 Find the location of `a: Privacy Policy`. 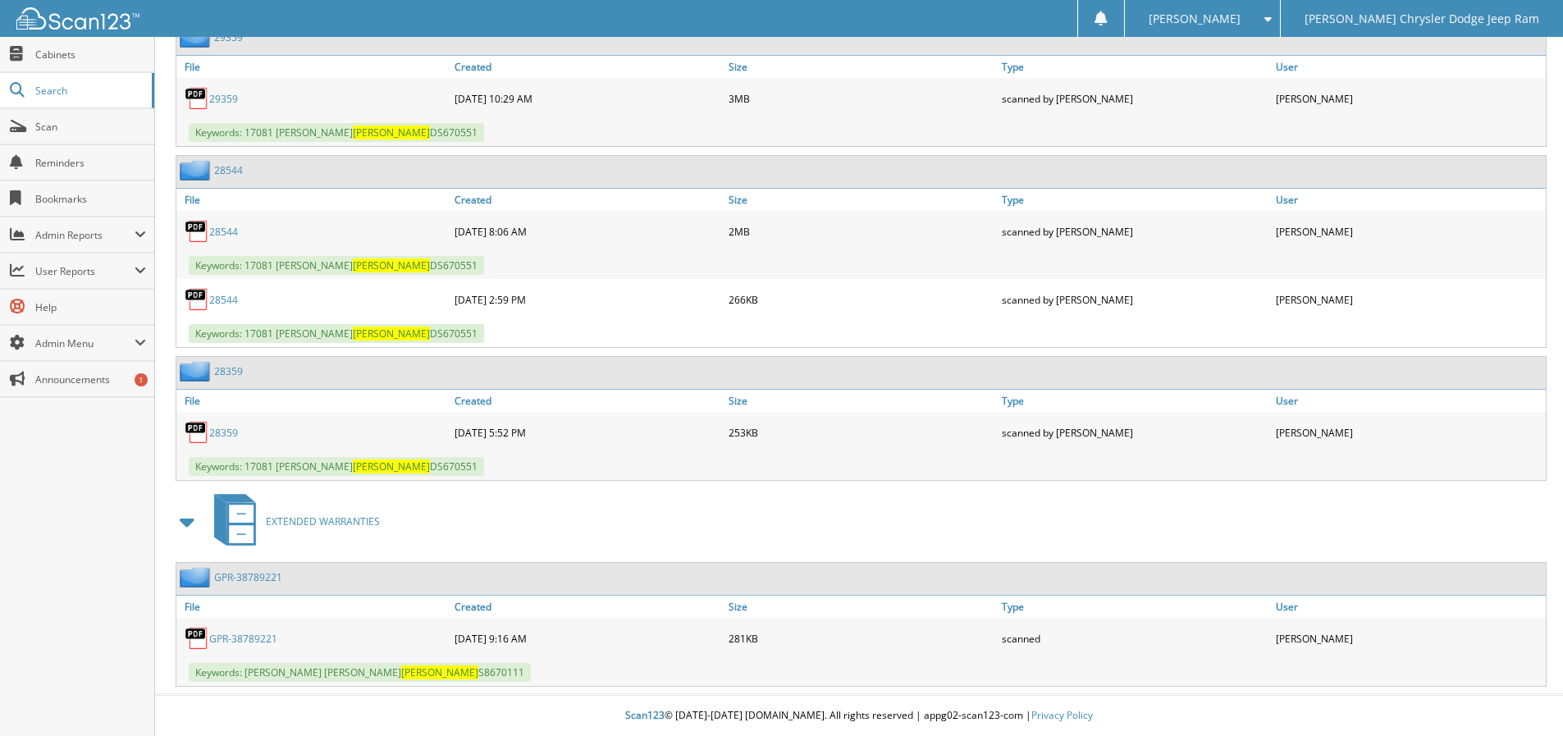

a: Privacy Policy is located at coordinates (1062, 715).